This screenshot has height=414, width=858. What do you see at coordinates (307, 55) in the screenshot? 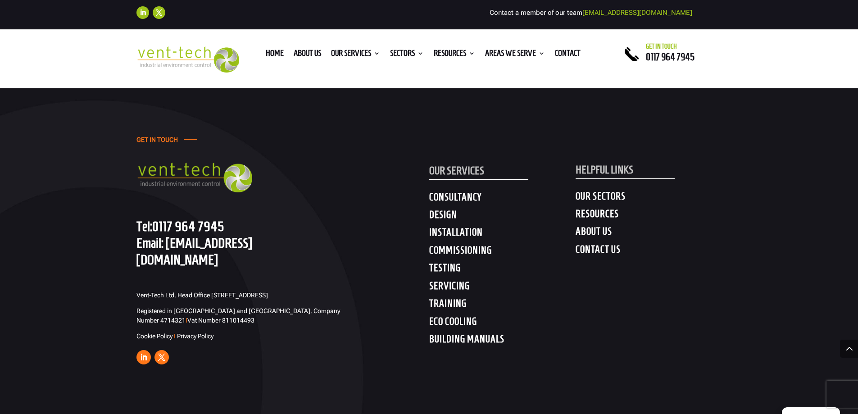
I see `a: About us` at bounding box center [307, 55].